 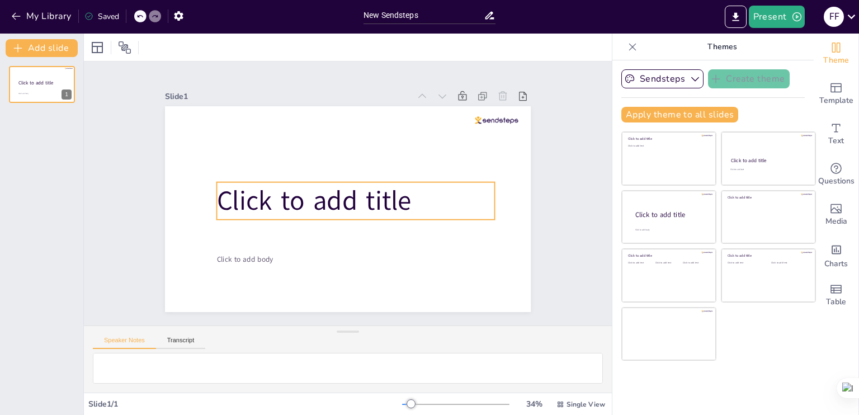 I want to click on div: Add ready made slides, so click(x=837, y=94).